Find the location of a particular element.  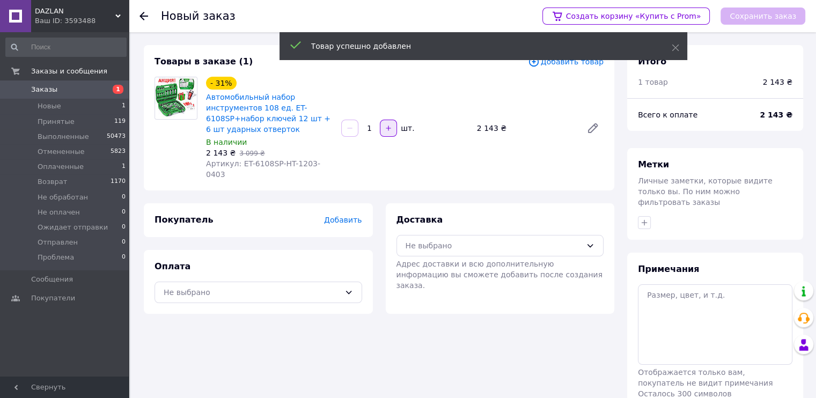

span: Не оплачен is located at coordinates (58, 212).